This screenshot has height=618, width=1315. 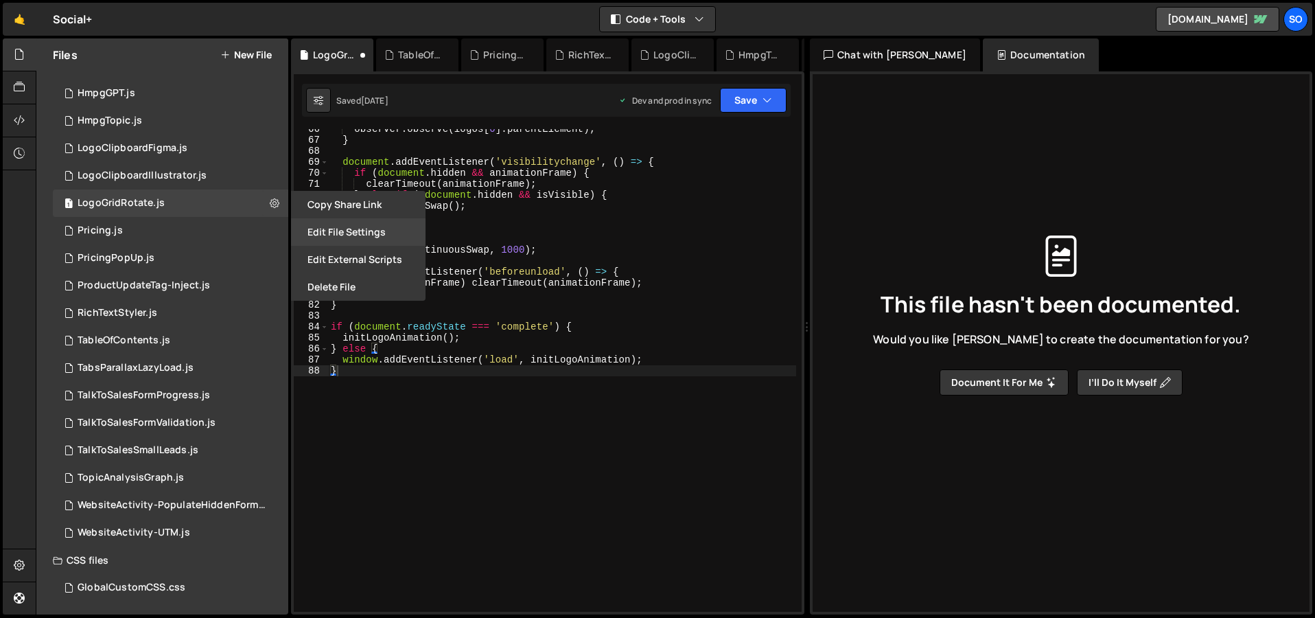 I want to click on div: 15116/41820.js, so click(x=170, y=121).